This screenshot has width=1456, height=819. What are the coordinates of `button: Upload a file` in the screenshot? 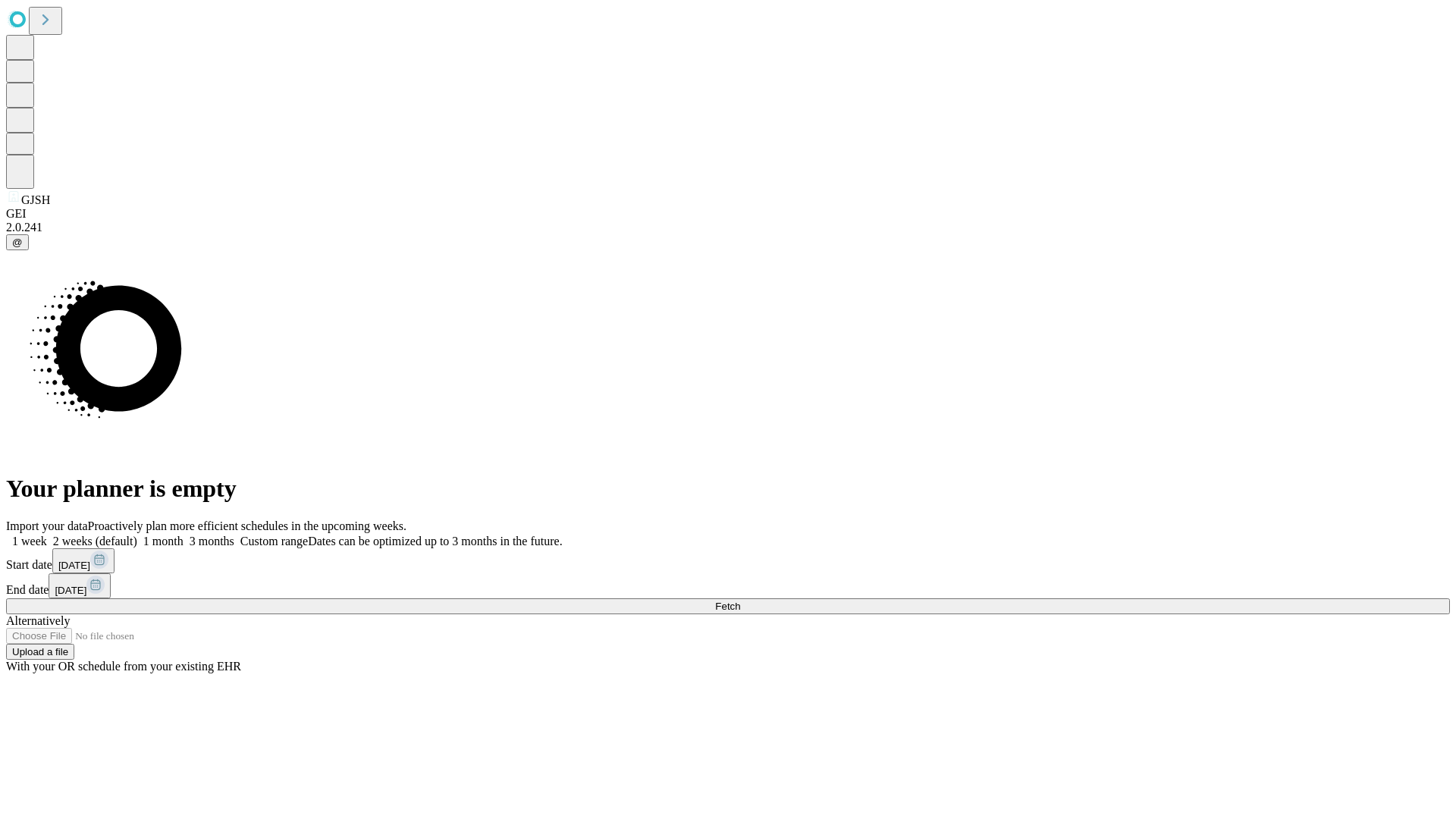 It's located at (40, 651).